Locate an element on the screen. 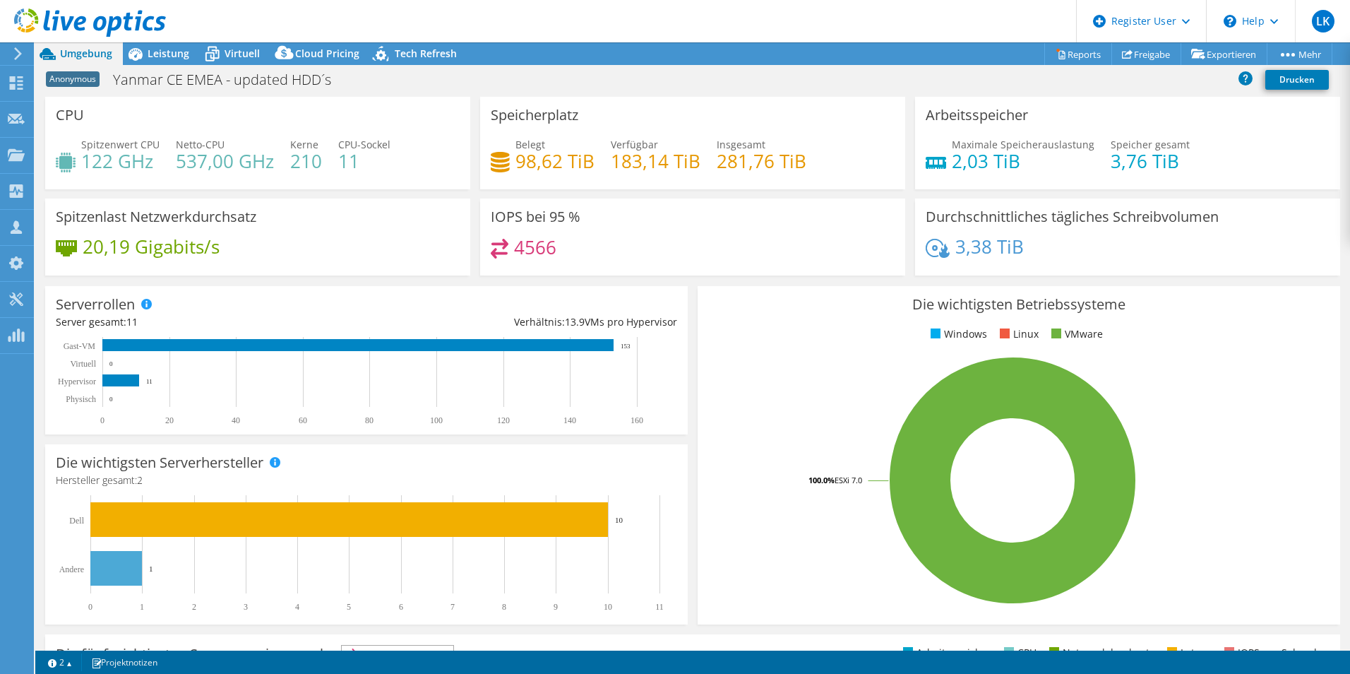 Image resolution: width=1350 pixels, height=674 pixels. text: Andere is located at coordinates (71, 569).